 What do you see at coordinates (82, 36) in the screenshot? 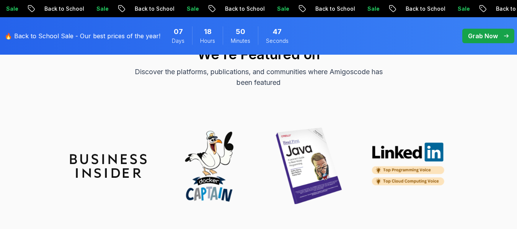
I see `p: 🔥 Back to School Sale - Our best prices of the year!` at bounding box center [82, 36].